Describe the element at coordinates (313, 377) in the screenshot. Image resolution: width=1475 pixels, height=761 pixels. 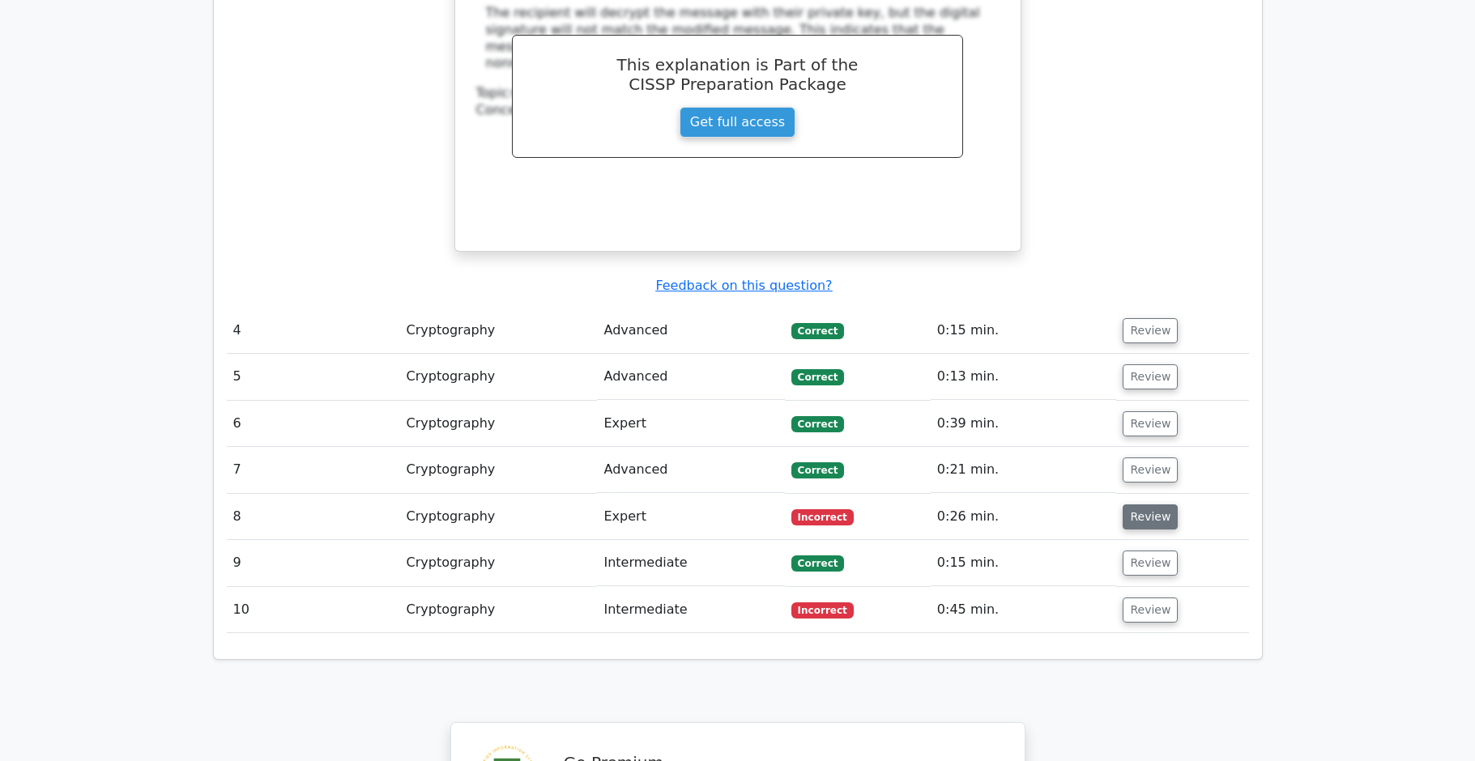
I see `td: 5` at that location.